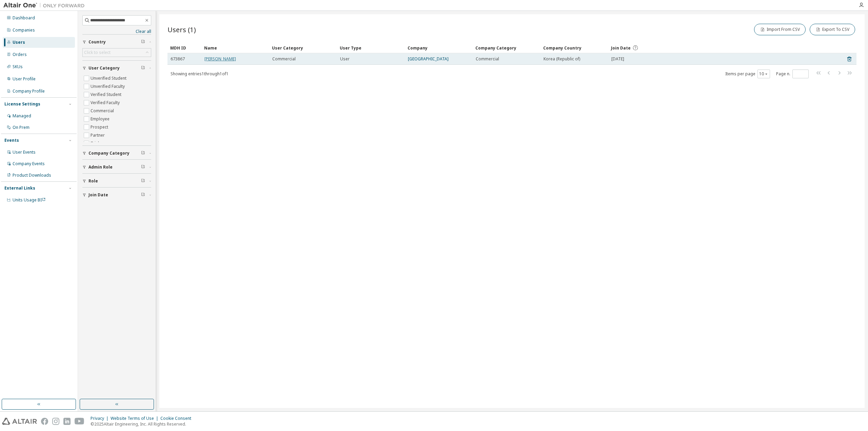 This screenshot has width=868, height=431. What do you see at coordinates (100, 167) in the screenshot?
I see `span: Admin Role` at bounding box center [100, 167].